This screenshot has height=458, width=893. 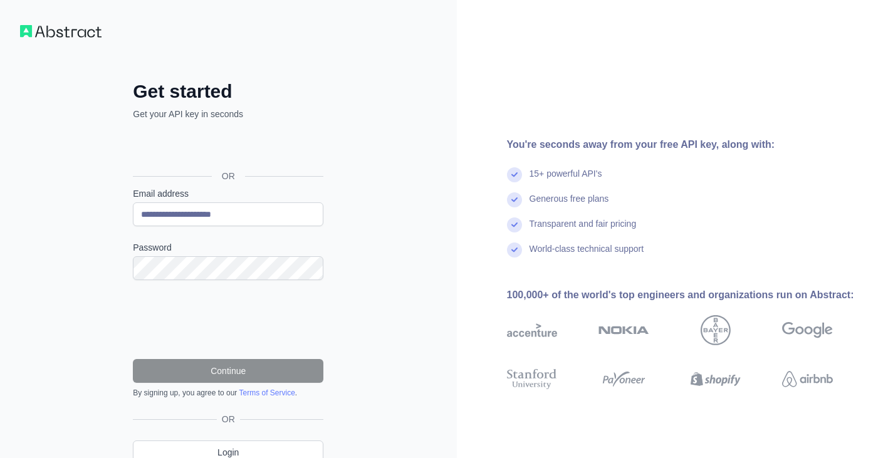 What do you see at coordinates (807, 330) in the screenshot?
I see `img: google` at bounding box center [807, 330].